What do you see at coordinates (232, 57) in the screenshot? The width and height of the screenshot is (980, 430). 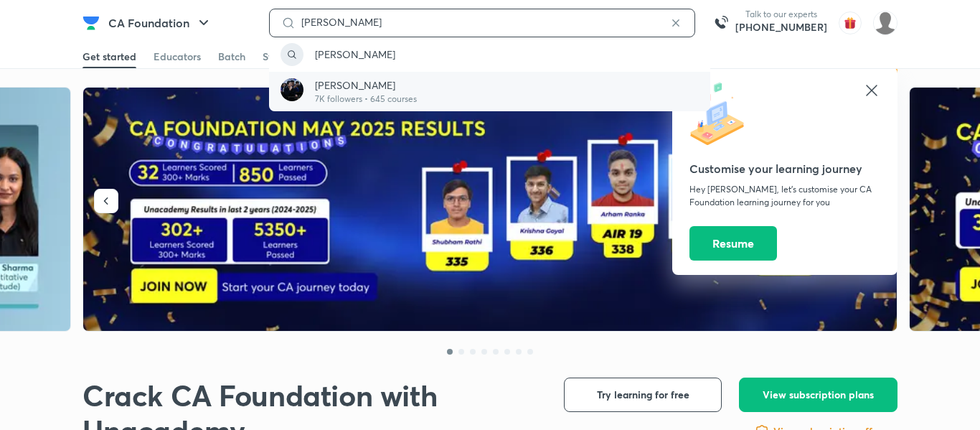 I see `div: Batch` at bounding box center [232, 57].